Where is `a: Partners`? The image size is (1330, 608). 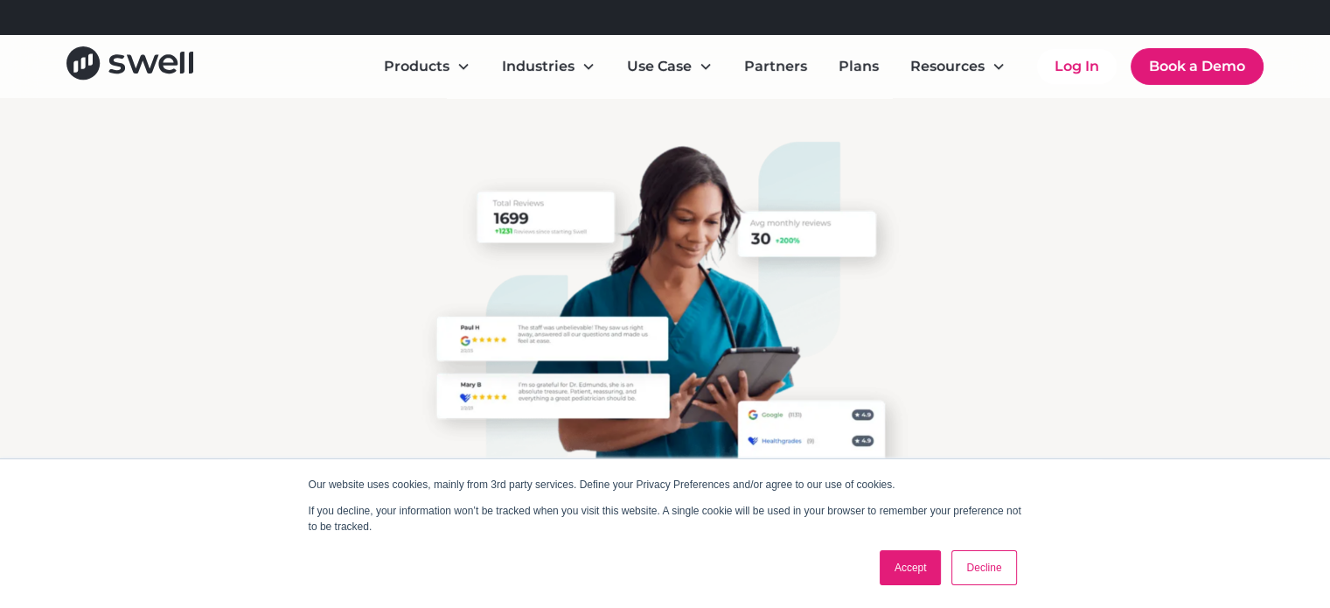
a: Partners is located at coordinates (776, 66).